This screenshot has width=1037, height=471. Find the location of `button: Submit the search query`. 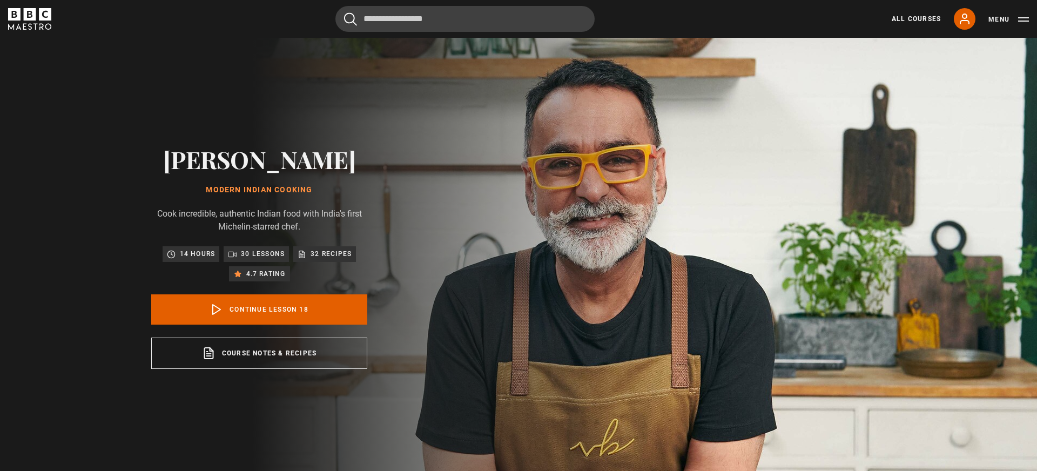

button: Submit the search query is located at coordinates (351, 19).